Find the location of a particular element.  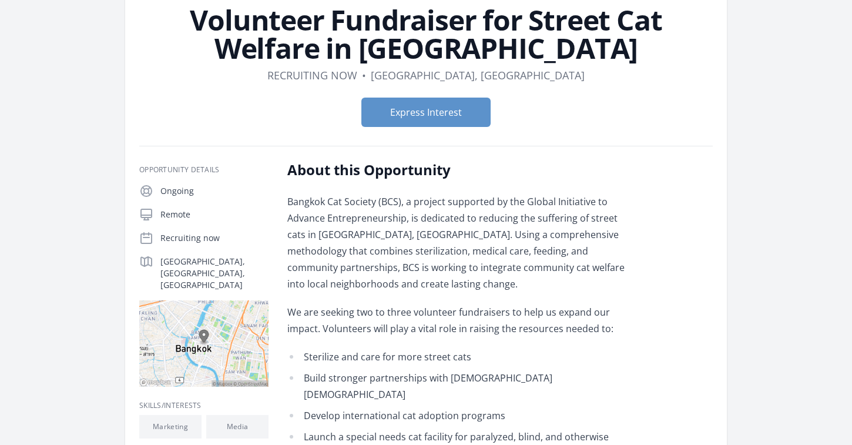

h3: Opportunity Details is located at coordinates (204, 170).